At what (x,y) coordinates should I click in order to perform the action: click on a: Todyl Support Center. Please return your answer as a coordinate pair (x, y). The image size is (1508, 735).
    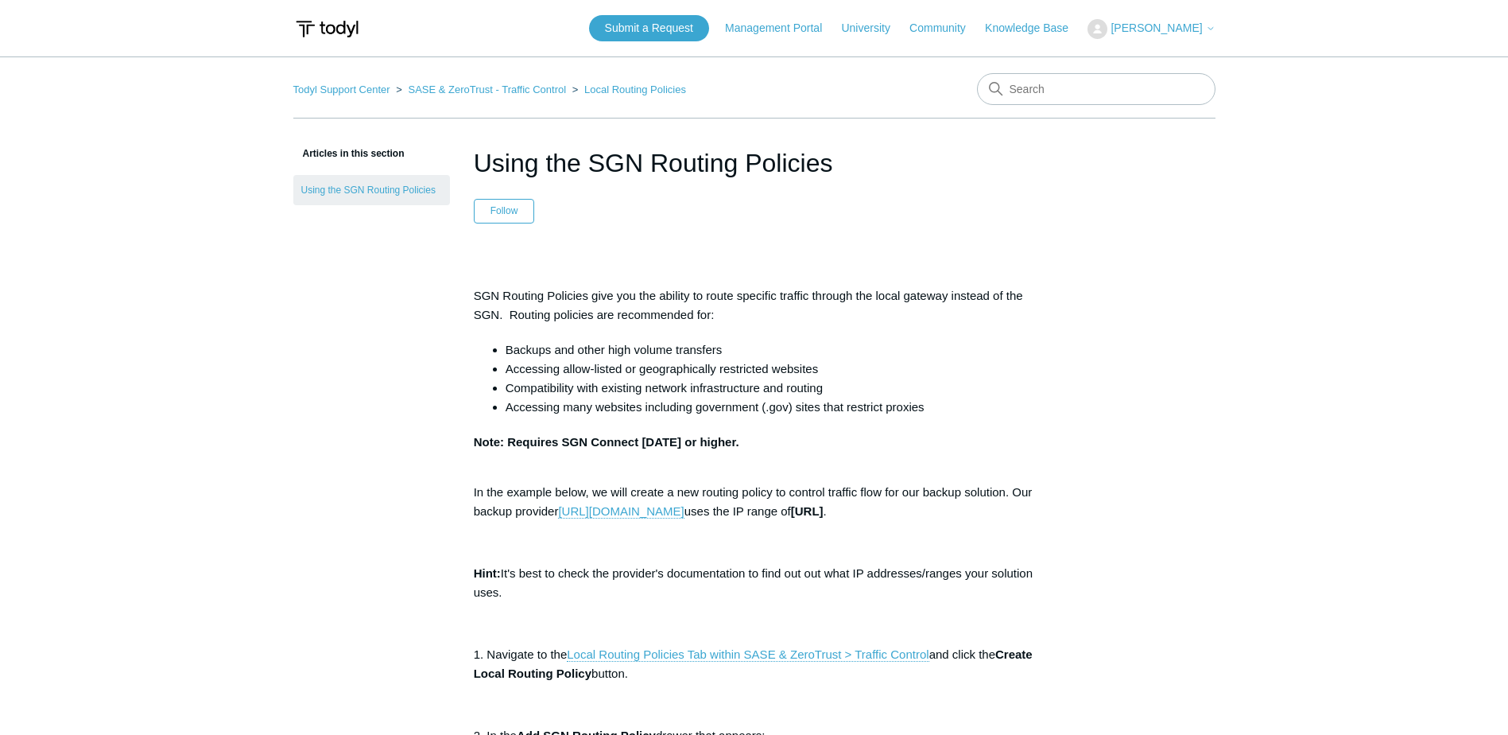
    Looking at the image, I should click on (342, 89).